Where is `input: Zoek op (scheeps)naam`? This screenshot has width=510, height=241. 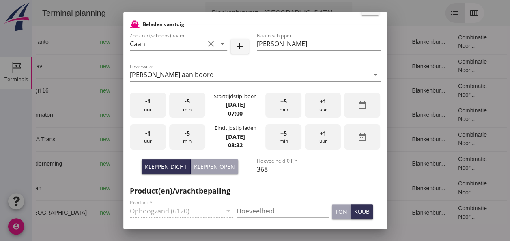
input: Zoek op (scheeps)naam is located at coordinates (167, 44).